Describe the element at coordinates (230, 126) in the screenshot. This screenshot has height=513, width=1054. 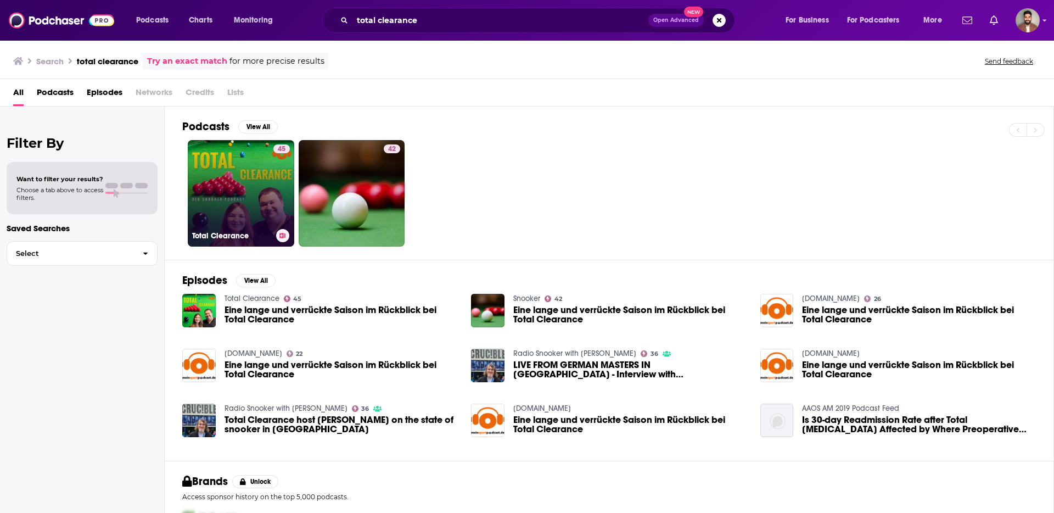
I see `a: PodcastsView All` at that location.